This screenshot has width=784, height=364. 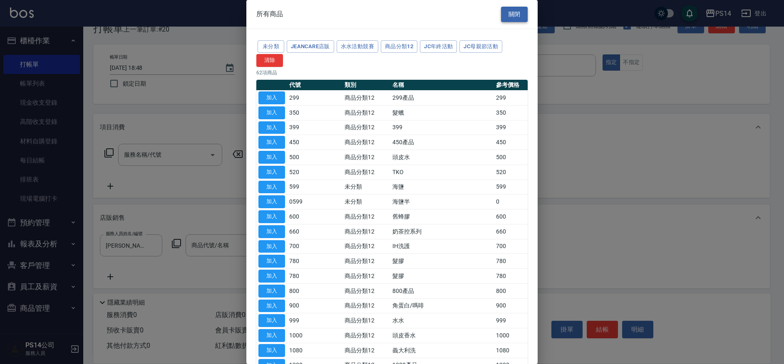 What do you see at coordinates (442, 187) in the screenshot?
I see `td: 海鹽` at bounding box center [442, 187].